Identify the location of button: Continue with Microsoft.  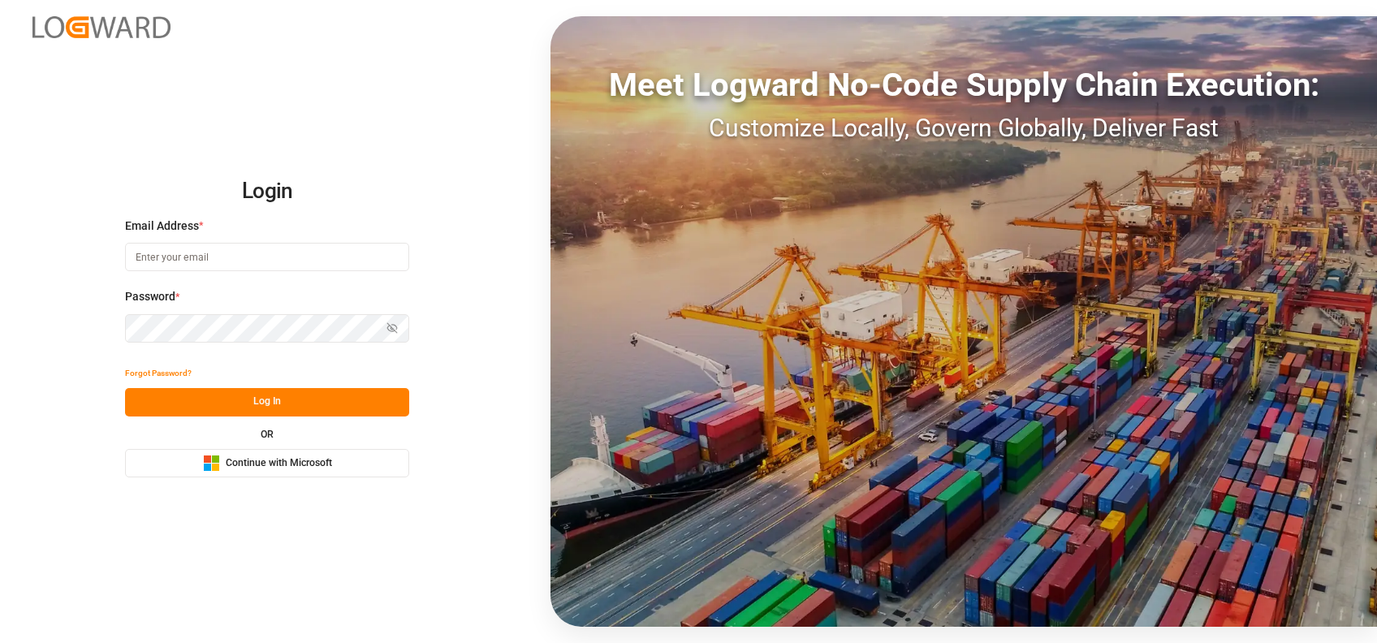
(267, 463).